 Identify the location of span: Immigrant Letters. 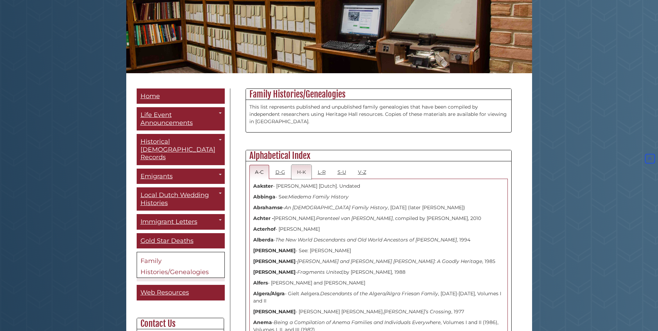
(169, 222).